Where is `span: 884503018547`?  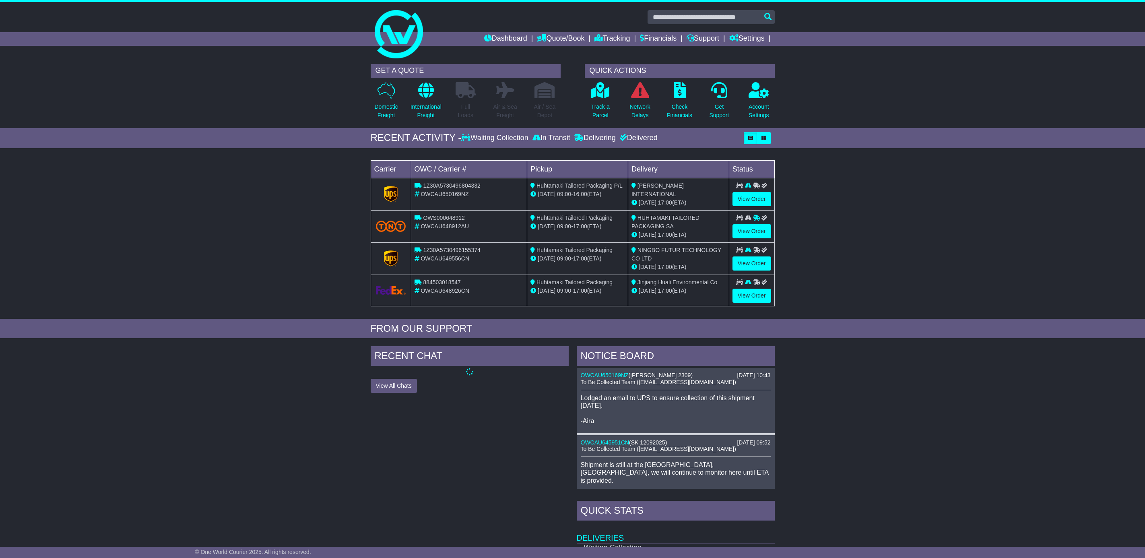
span: 884503018547 is located at coordinates (442, 282).